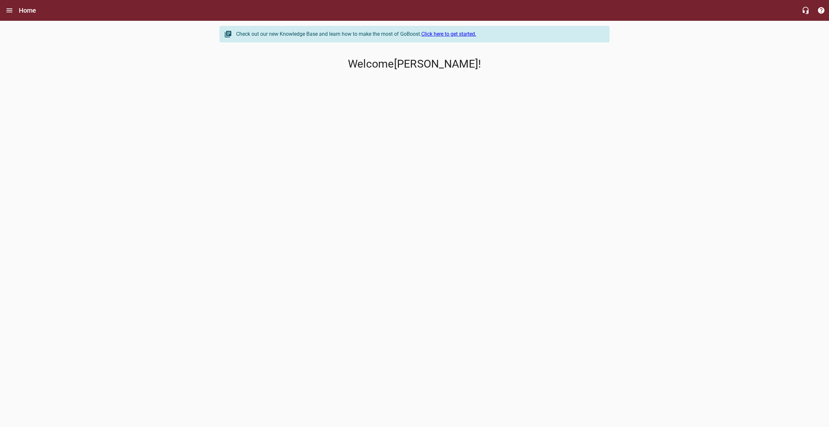  Describe the element at coordinates (28, 10) in the screenshot. I see `h6: Home` at that location.